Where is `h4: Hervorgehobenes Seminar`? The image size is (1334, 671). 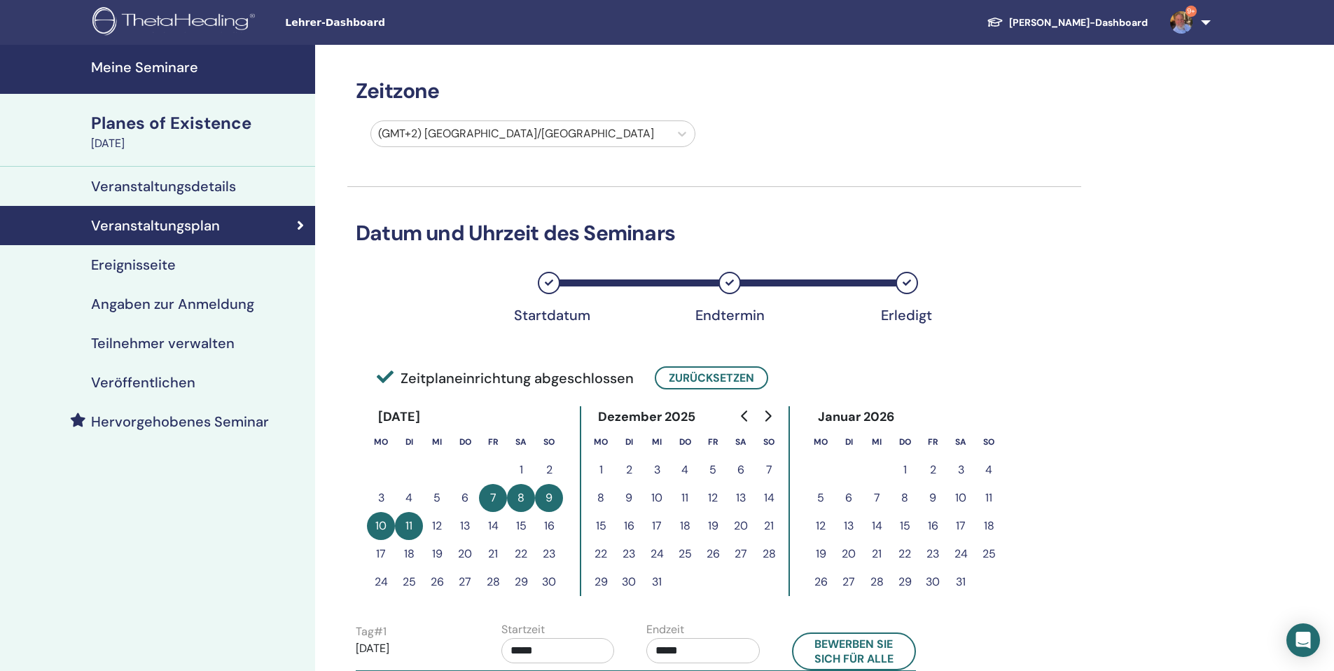
h4: Hervorgehobenes Seminar is located at coordinates (180, 422).